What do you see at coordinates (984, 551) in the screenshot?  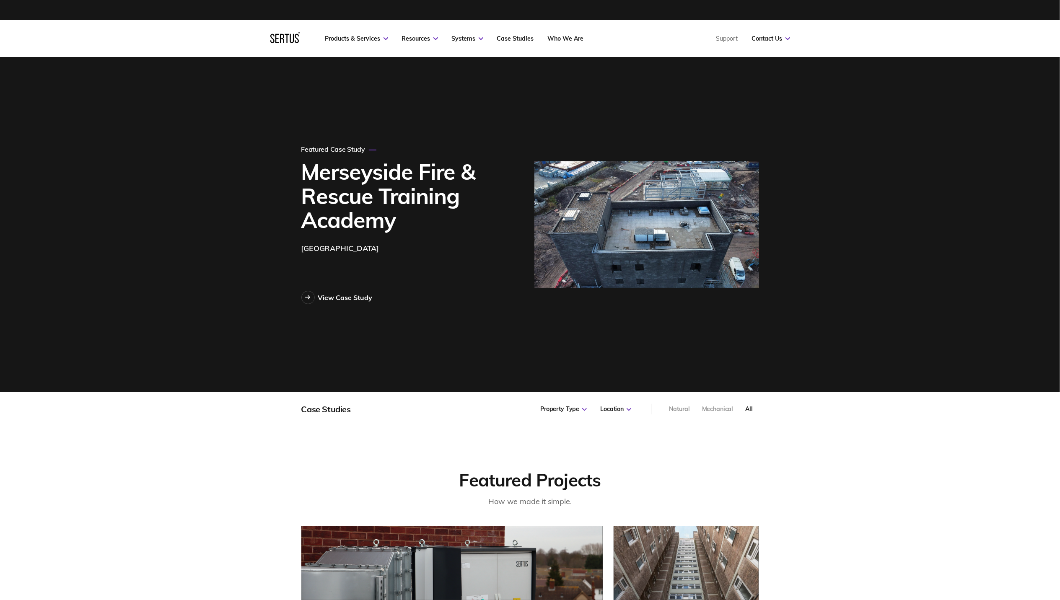 I see `div: Chat Widget` at bounding box center [984, 551].